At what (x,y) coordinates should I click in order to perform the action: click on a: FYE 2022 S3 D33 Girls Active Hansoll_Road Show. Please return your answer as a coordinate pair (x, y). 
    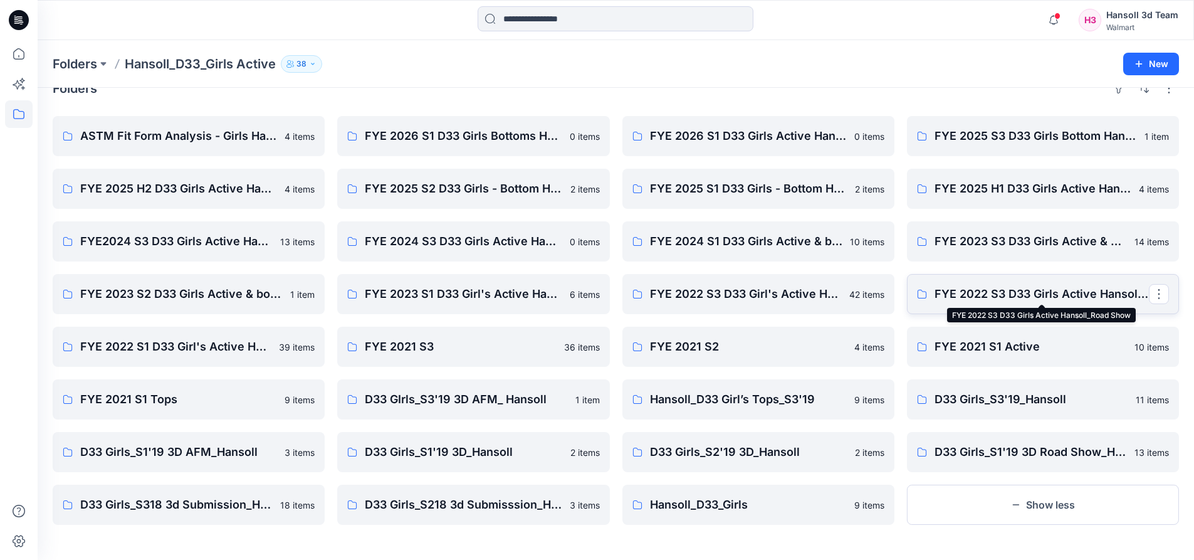
    Looking at the image, I should click on (1043, 294).